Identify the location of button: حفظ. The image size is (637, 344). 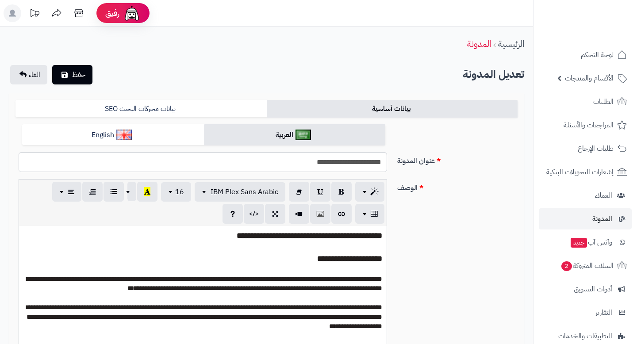
(72, 75).